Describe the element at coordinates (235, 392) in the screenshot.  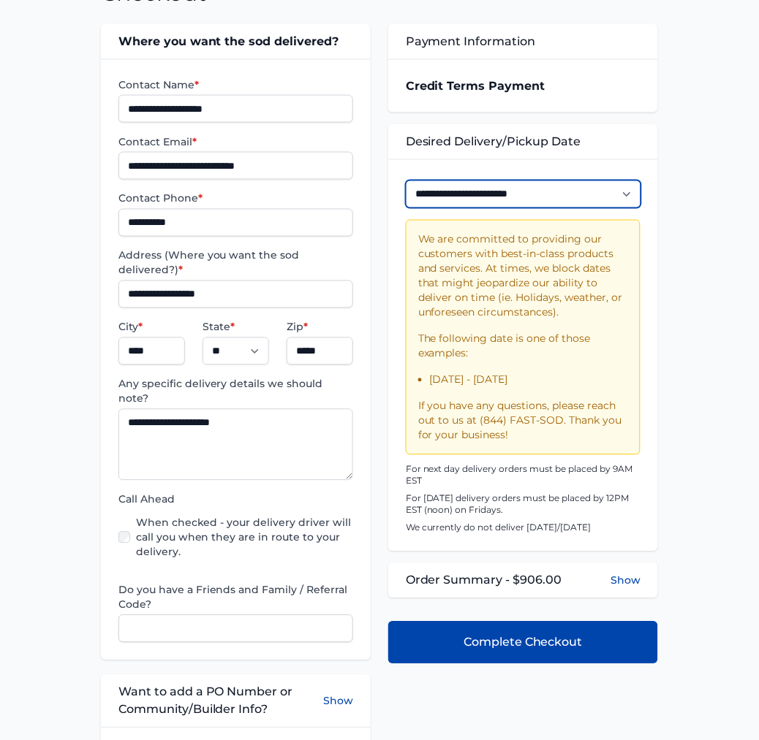
I see `label: Any specific delivery details we should note?` at that location.